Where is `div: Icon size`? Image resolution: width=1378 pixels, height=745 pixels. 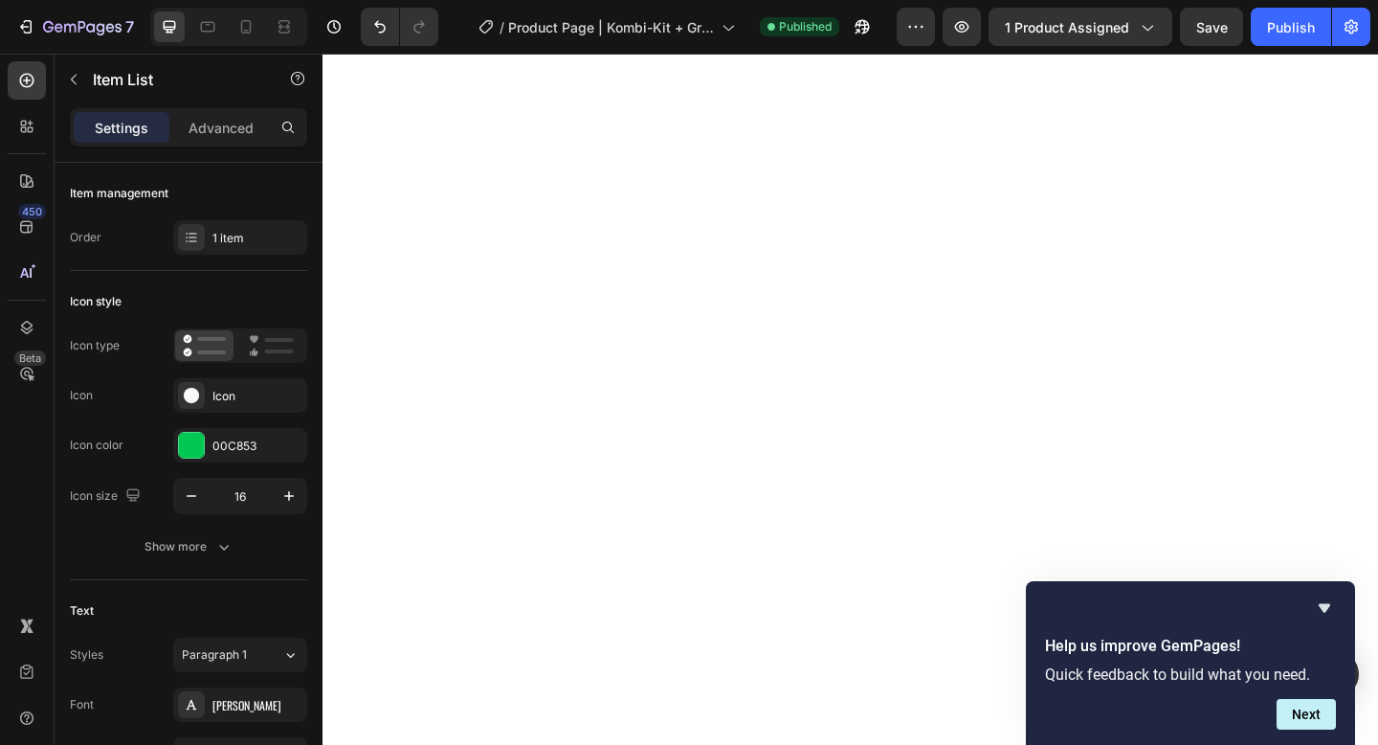
div: Icon size is located at coordinates (107, 496).